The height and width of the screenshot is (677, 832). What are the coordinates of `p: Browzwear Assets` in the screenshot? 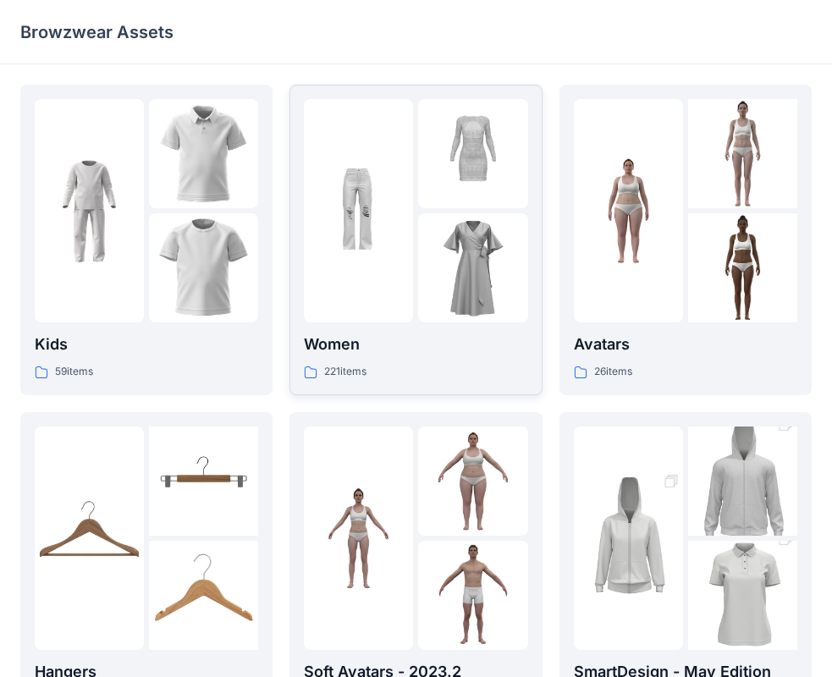 It's located at (96, 32).